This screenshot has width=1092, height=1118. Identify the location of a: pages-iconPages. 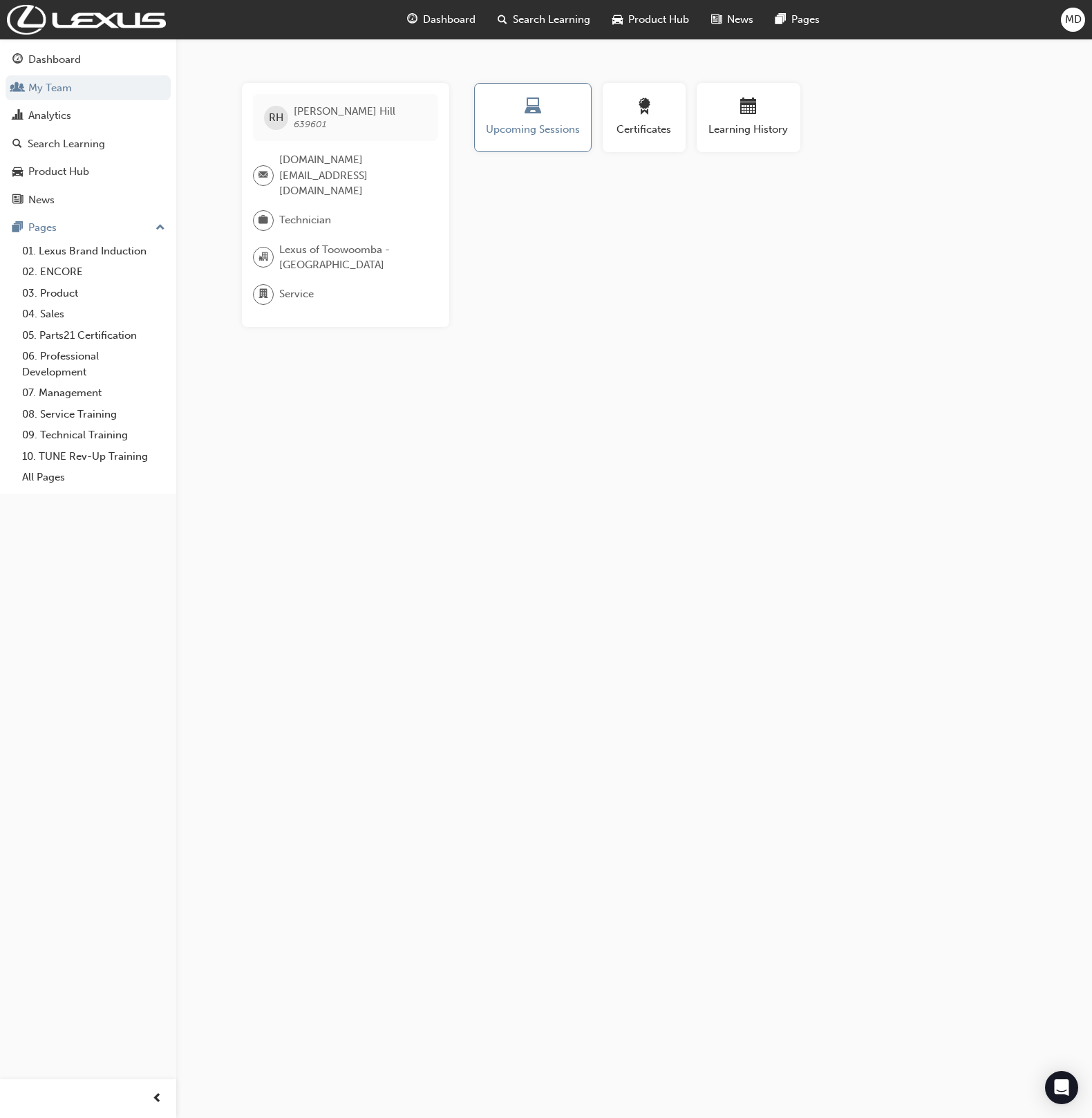
(798, 20).